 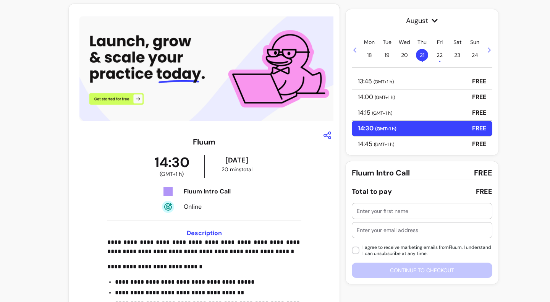 What do you see at coordinates (422, 55) in the screenshot?
I see `span: 21` at bounding box center [422, 55].